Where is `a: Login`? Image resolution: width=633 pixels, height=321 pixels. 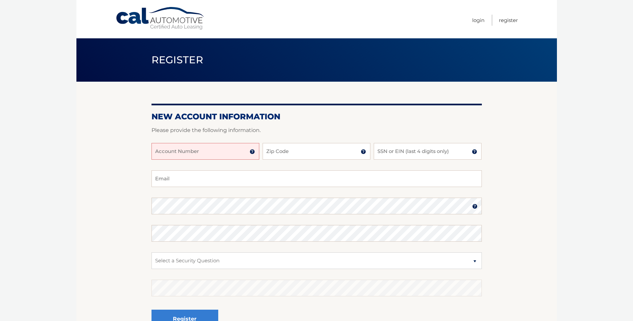
a: Login is located at coordinates (478, 20).